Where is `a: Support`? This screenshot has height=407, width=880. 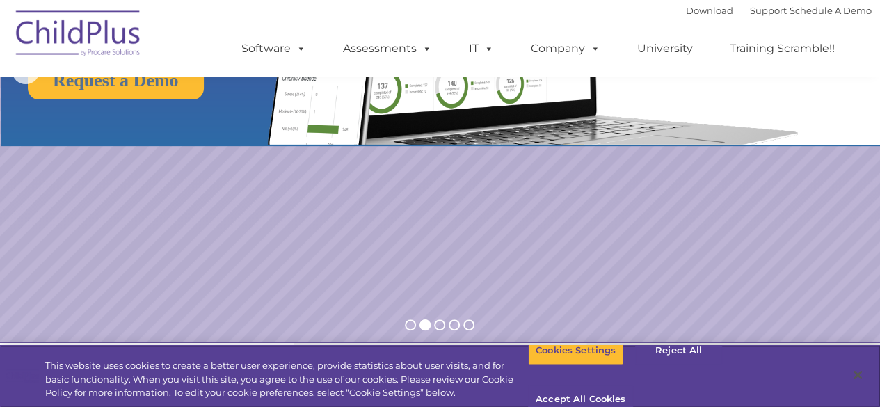
a: Support is located at coordinates (768, 10).